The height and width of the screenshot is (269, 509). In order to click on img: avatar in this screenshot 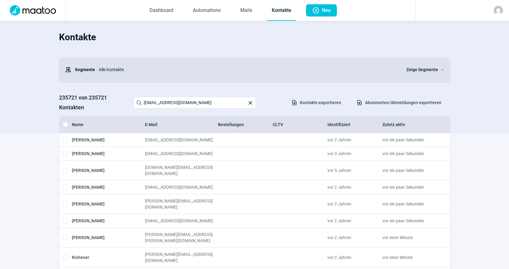, I will do `click(498, 10)`.